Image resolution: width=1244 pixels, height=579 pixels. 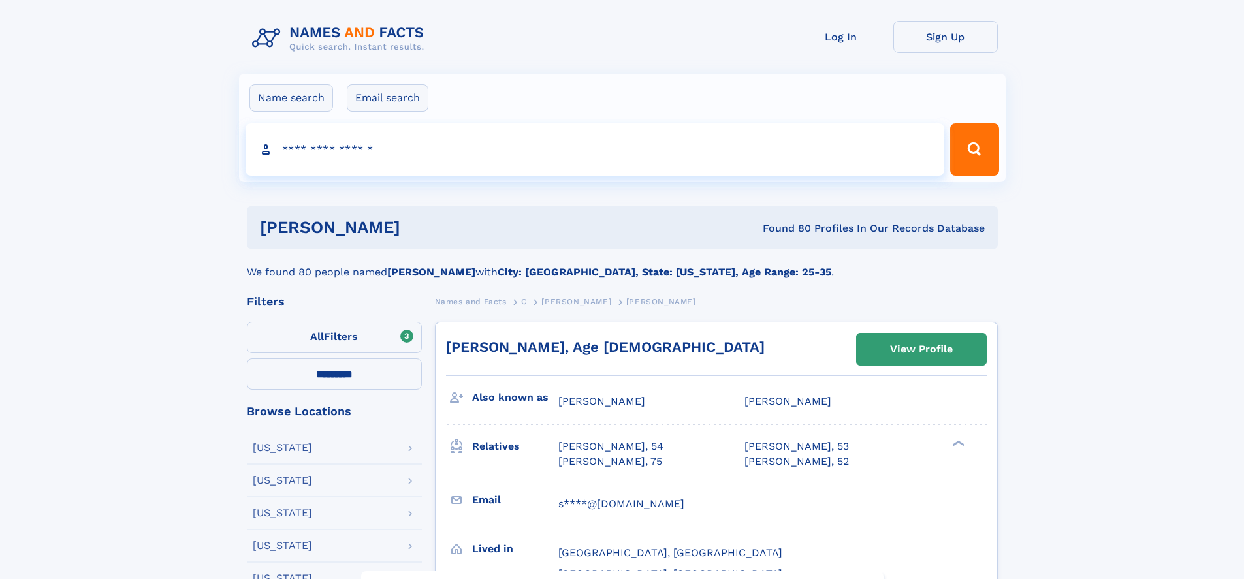 What do you see at coordinates (387, 98) in the screenshot?
I see `label: Email search` at bounding box center [387, 98].